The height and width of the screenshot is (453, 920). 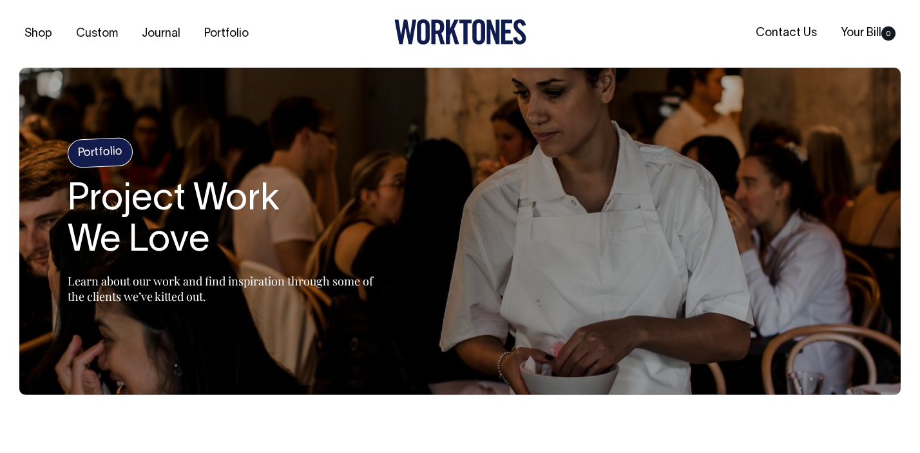 I want to click on span: 0, so click(x=889, y=34).